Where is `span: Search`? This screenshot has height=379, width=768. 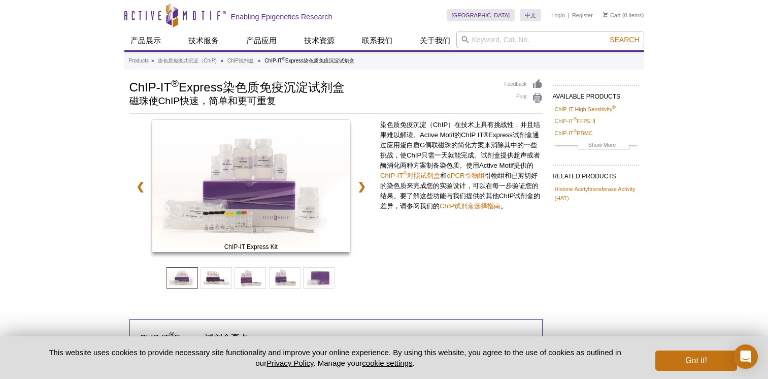 span: Search is located at coordinates (624, 40).